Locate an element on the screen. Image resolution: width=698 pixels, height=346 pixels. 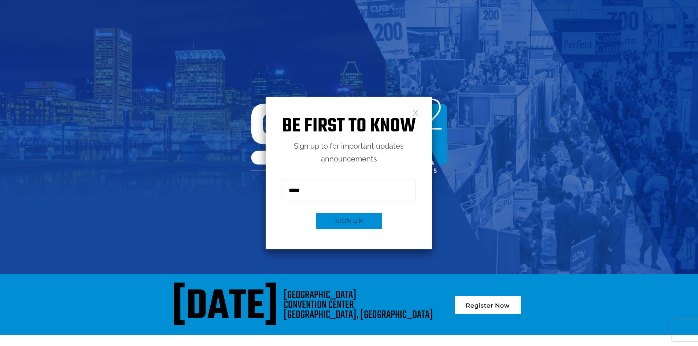
a: Register Now is located at coordinates (488, 305).